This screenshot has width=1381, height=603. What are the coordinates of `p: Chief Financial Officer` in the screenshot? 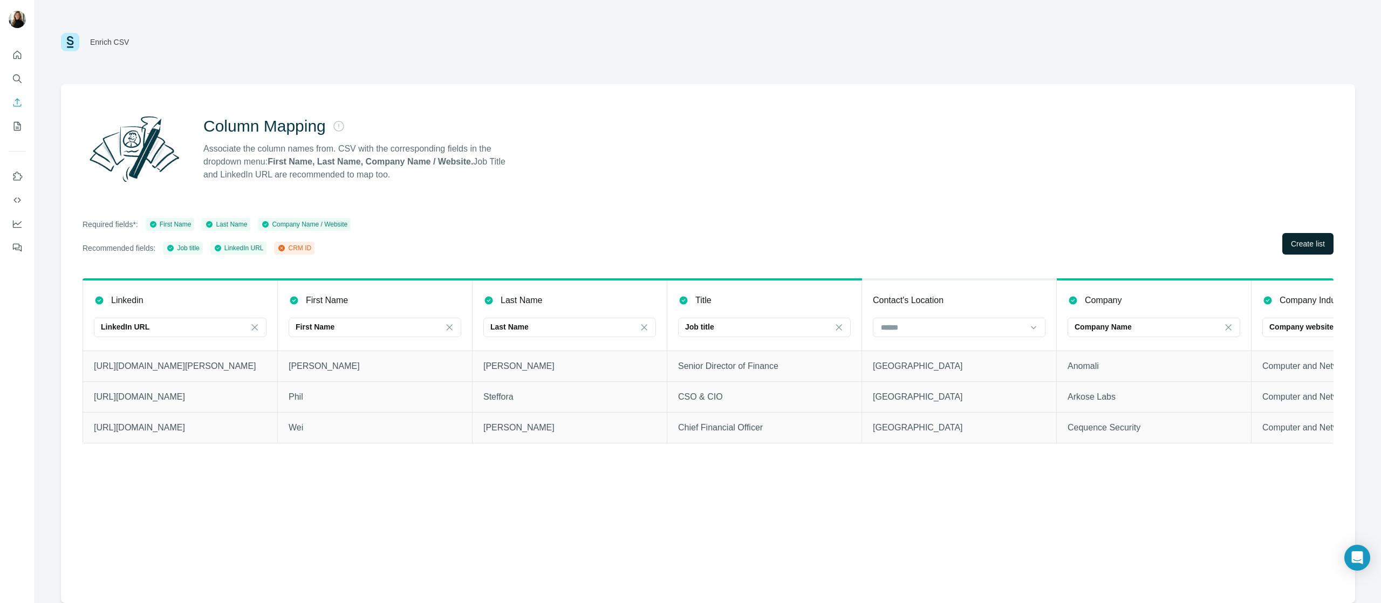 It's located at (764, 428).